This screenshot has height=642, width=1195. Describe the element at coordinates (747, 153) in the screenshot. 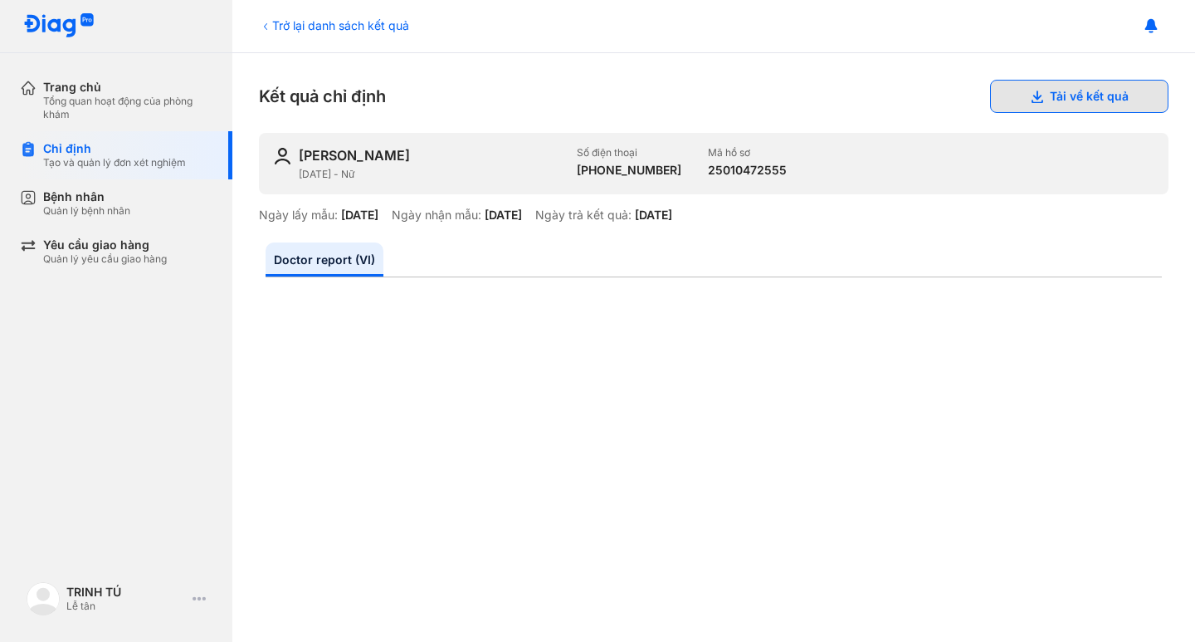

I see `div: Mã hồ sơ` at that location.